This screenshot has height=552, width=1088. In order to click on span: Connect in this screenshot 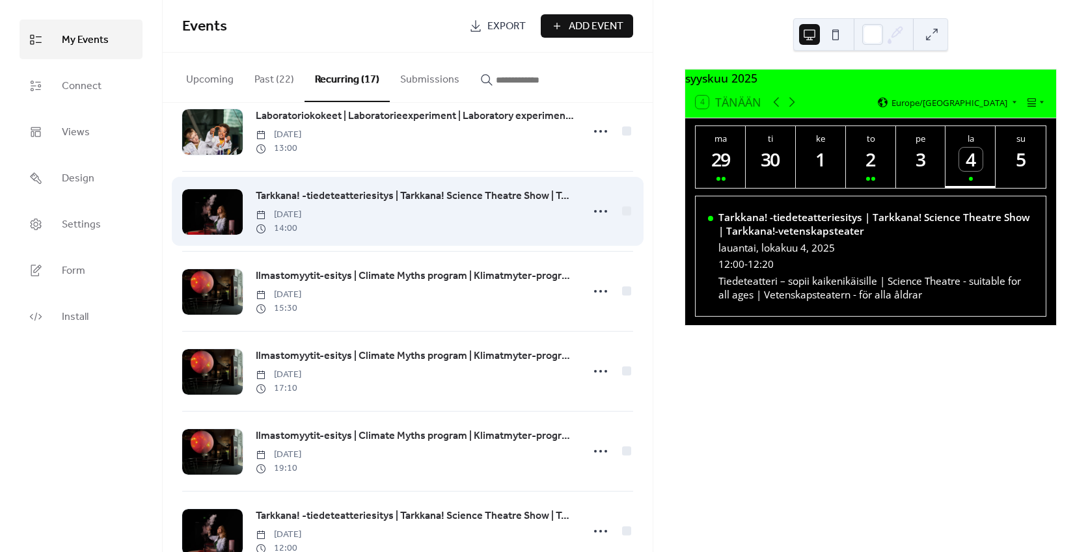, I will do `click(81, 86)`.